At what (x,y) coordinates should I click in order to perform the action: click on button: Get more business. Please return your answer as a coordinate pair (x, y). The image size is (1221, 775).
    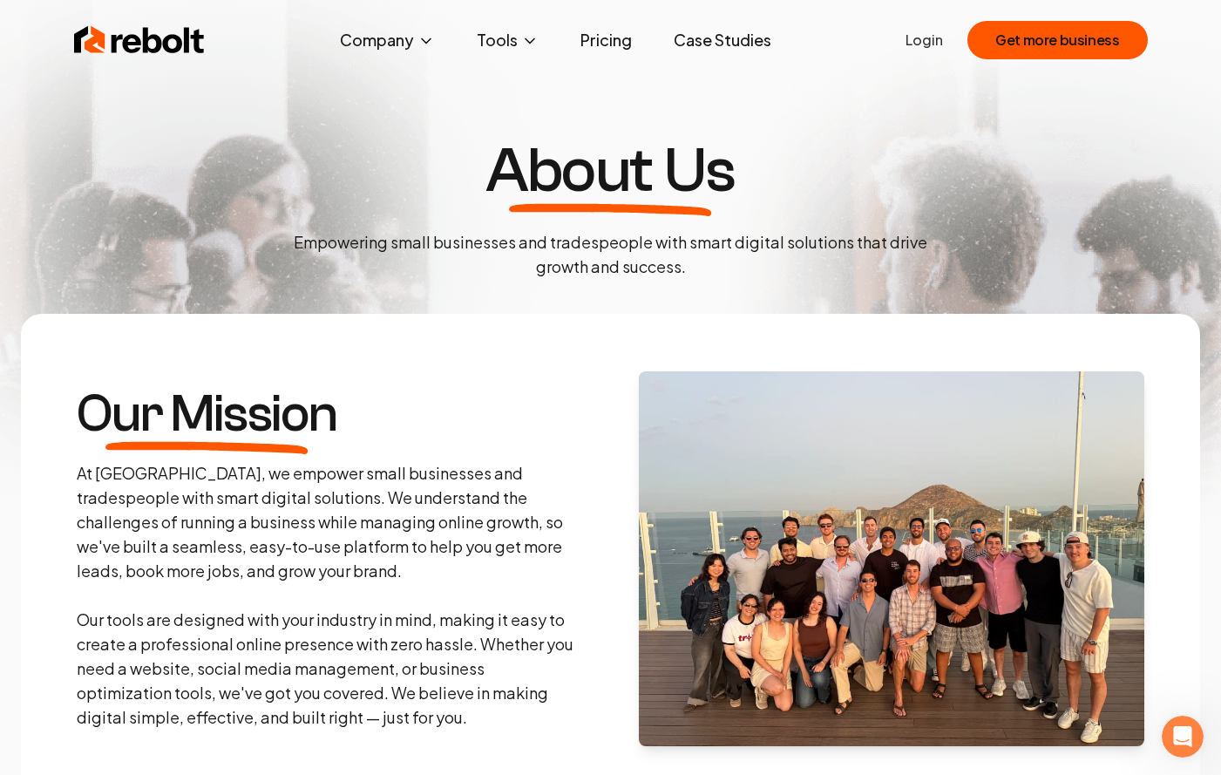
    Looking at the image, I should click on (1057, 40).